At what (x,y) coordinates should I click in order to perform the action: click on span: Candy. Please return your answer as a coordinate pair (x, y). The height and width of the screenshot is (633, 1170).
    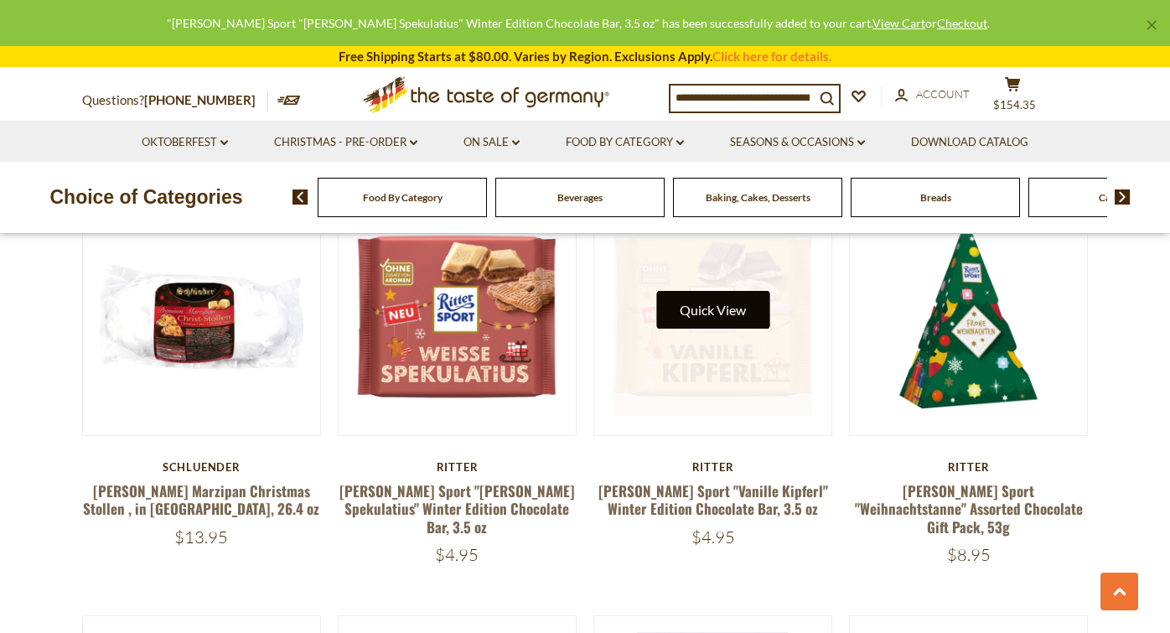
    Looking at the image, I should click on (1113, 197).